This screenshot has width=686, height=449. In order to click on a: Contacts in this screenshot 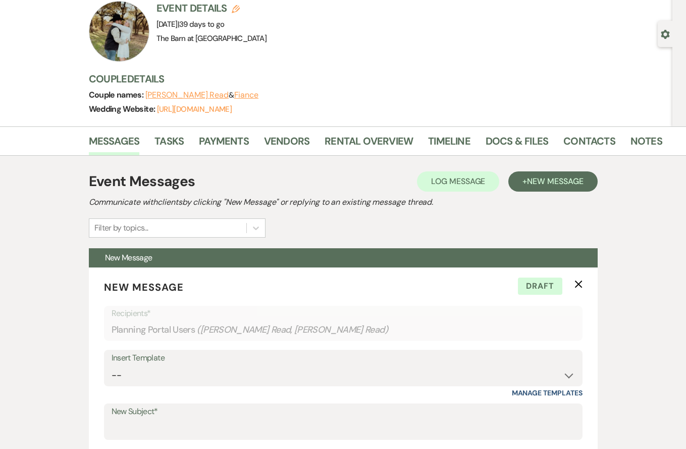, I will do `click(589, 144)`.